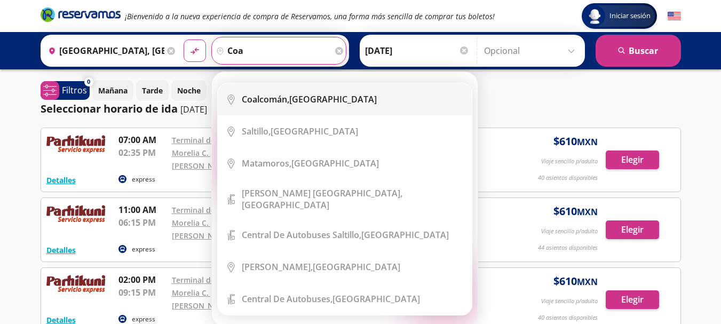 The width and height of the screenshot is (721, 324). Describe the element at coordinates (310, 16) in the screenshot. I see `em: ¡Bienvenido a la nueva experiencia de compra de Reservamos, una forma más sencilla de comprar tus...` at that location.